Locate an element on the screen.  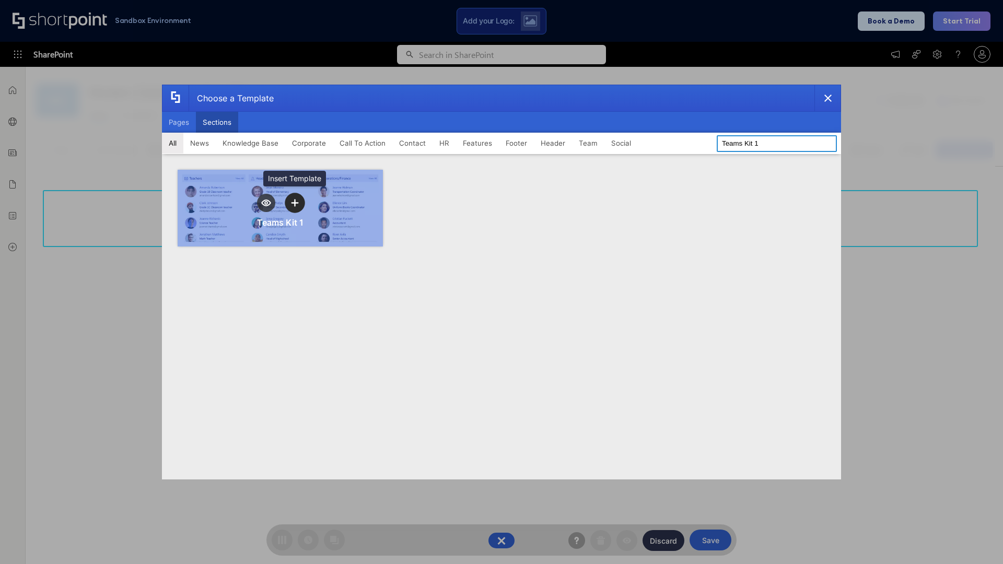
button: Team is located at coordinates (588, 143).